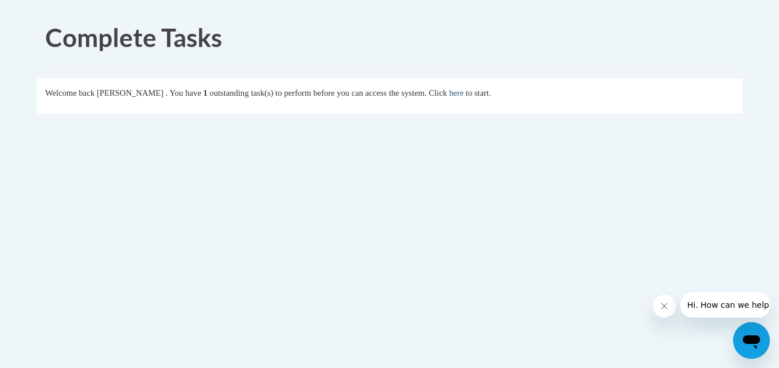 This screenshot has width=779, height=368. I want to click on a: here, so click(456, 93).